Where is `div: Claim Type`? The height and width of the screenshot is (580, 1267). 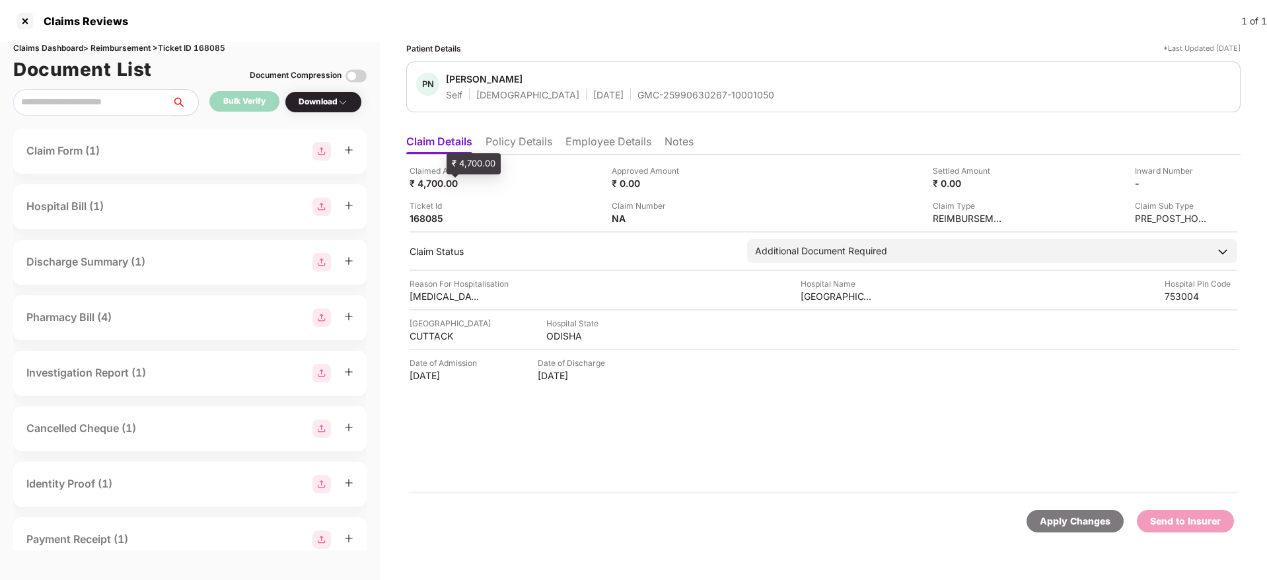 div: Claim Type is located at coordinates (969, 205).